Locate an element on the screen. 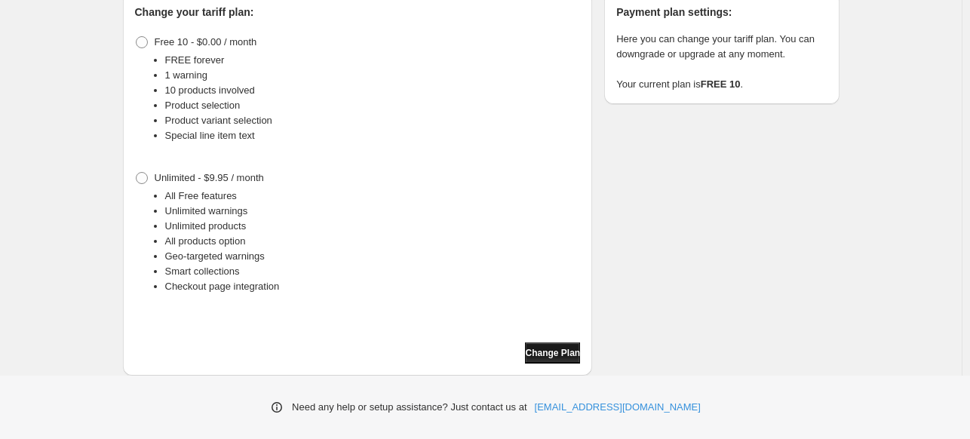 The height and width of the screenshot is (439, 970). li: FREE forever is located at coordinates (373, 60).